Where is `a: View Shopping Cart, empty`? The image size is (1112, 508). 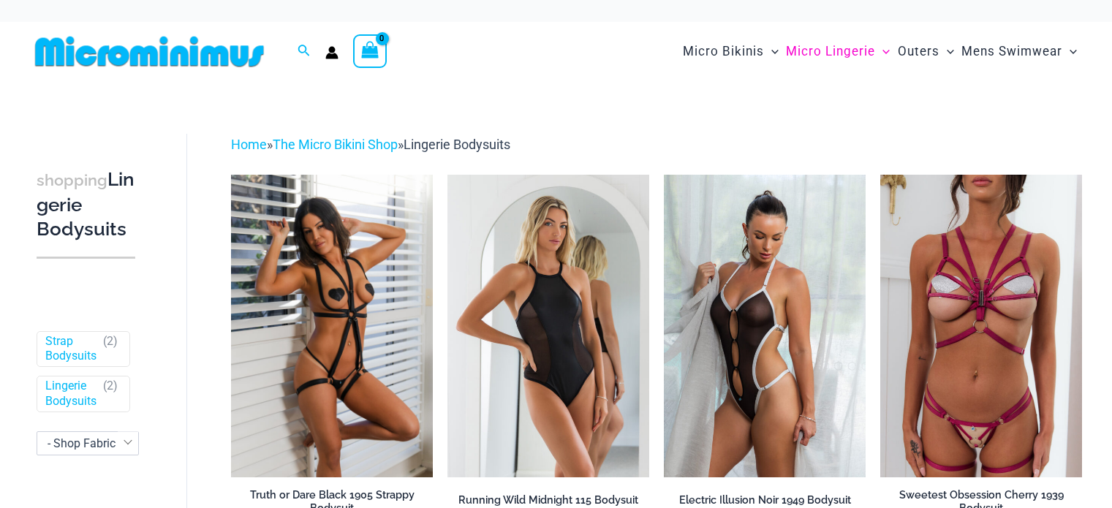 a: View Shopping Cart, empty is located at coordinates (370, 51).